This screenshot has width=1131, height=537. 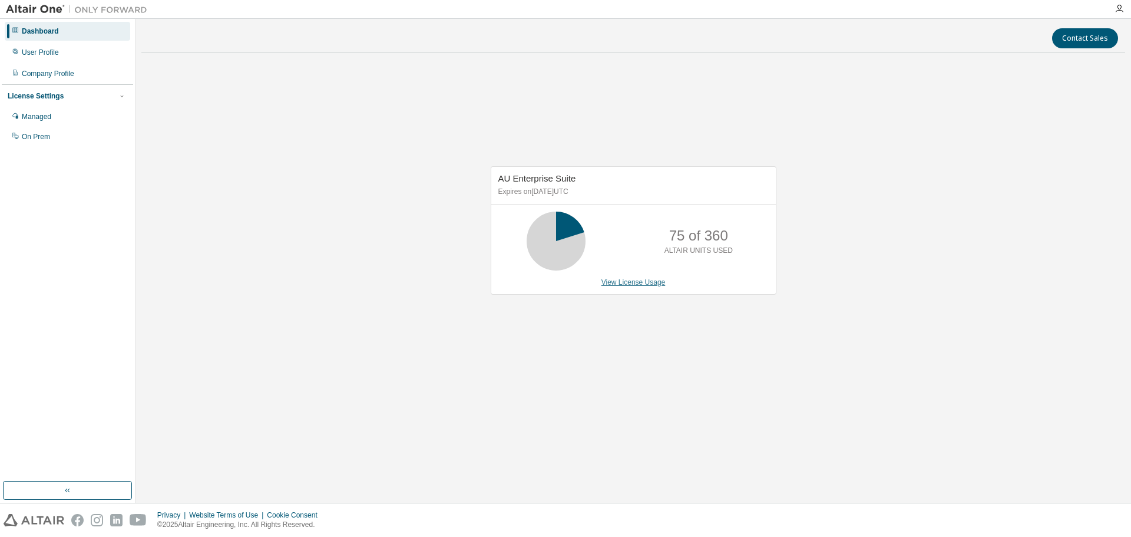 What do you see at coordinates (138, 520) in the screenshot?
I see `img: youtube.svg` at bounding box center [138, 520].